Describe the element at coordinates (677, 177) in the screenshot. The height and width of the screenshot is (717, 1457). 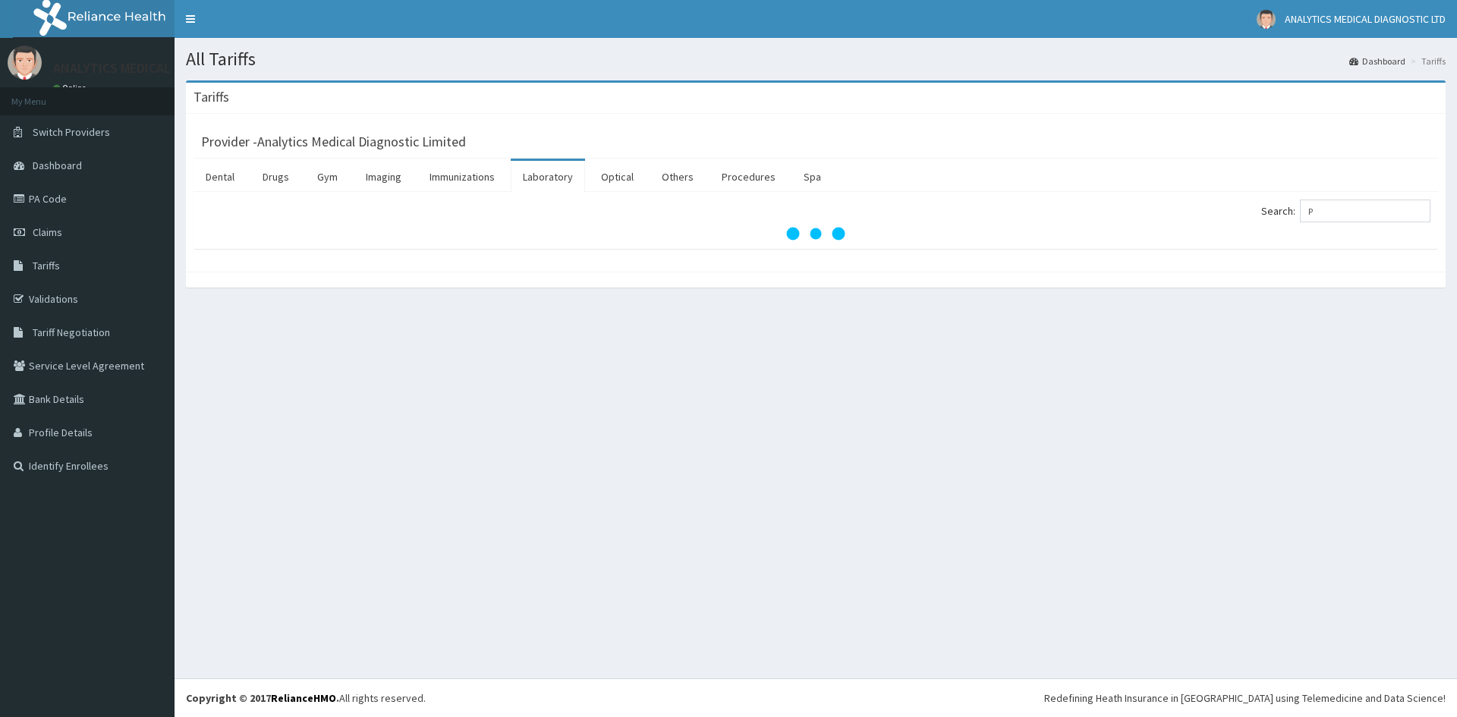
I see `a: Others` at that location.